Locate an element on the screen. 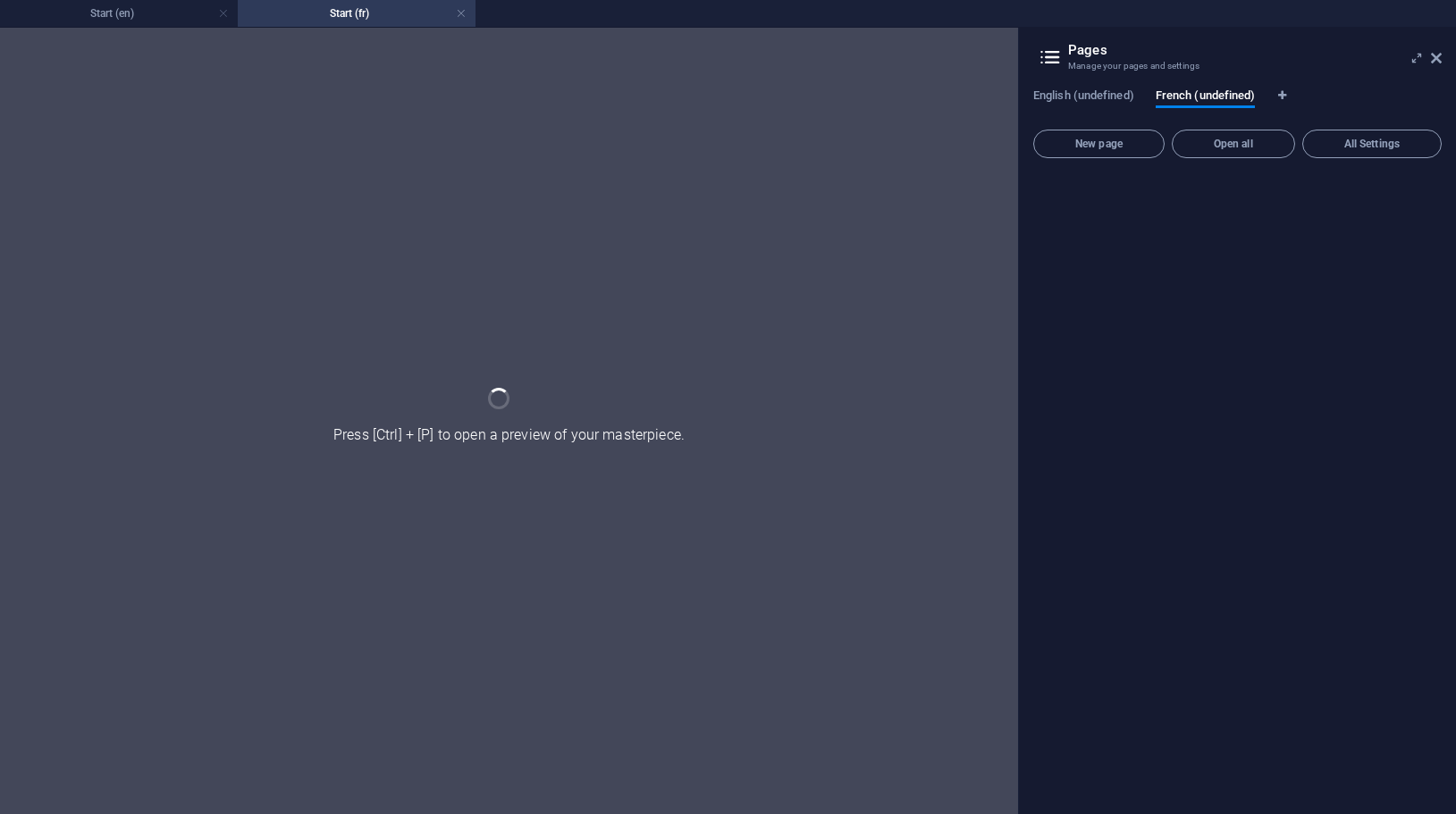  h4: Start (fr) is located at coordinates (357, 13).